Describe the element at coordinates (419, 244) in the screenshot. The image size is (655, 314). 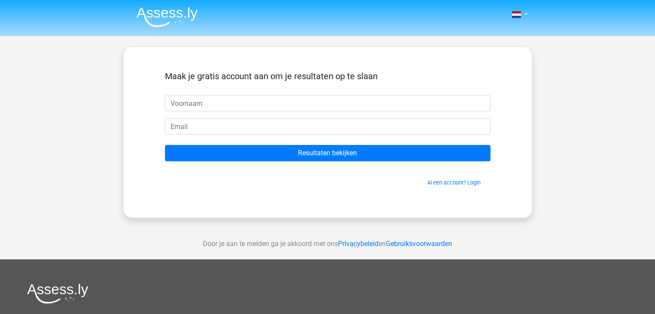
I see `a: Gebruiksvoorwaarden` at that location.